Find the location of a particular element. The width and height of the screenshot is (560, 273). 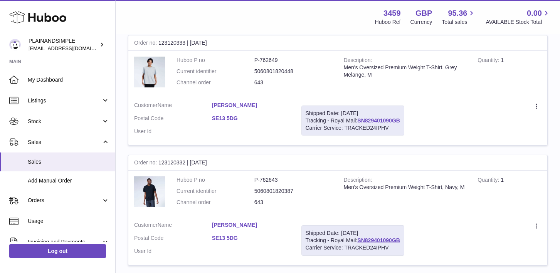

a: Log out is located at coordinates (57, 251).